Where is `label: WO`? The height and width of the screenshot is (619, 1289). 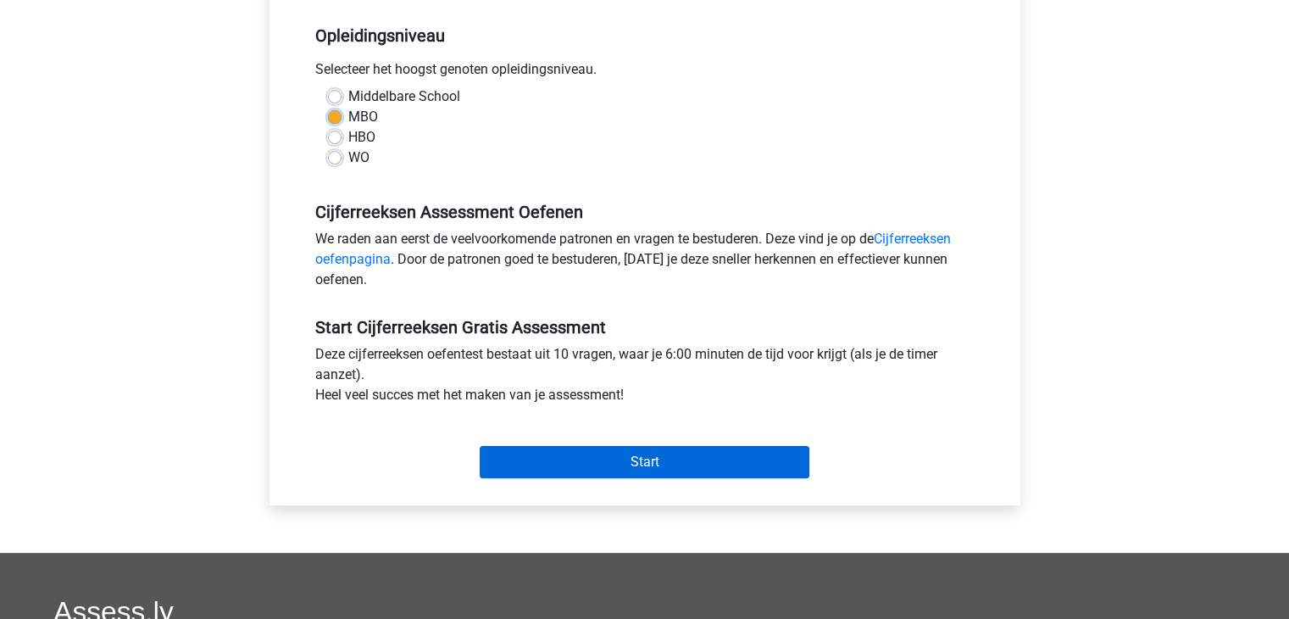
label: WO is located at coordinates (359, 158).